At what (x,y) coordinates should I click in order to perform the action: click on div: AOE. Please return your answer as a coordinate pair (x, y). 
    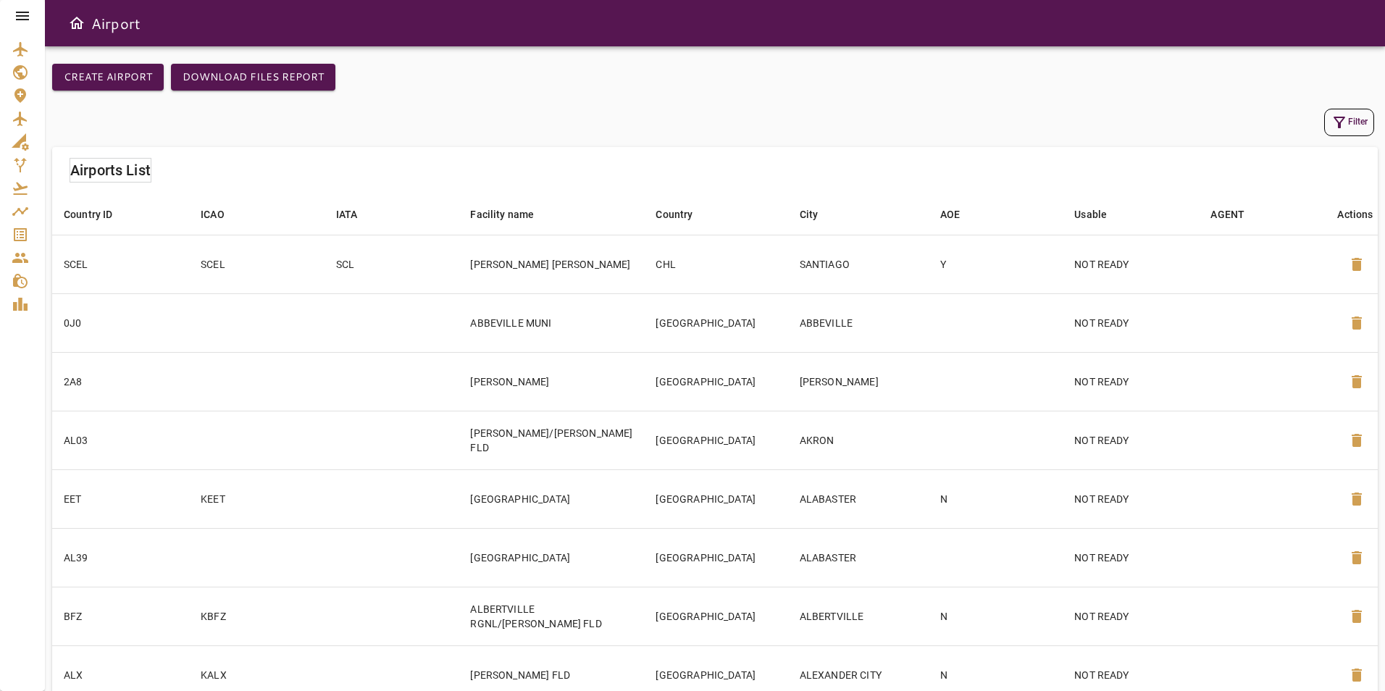
    Looking at the image, I should click on (949, 214).